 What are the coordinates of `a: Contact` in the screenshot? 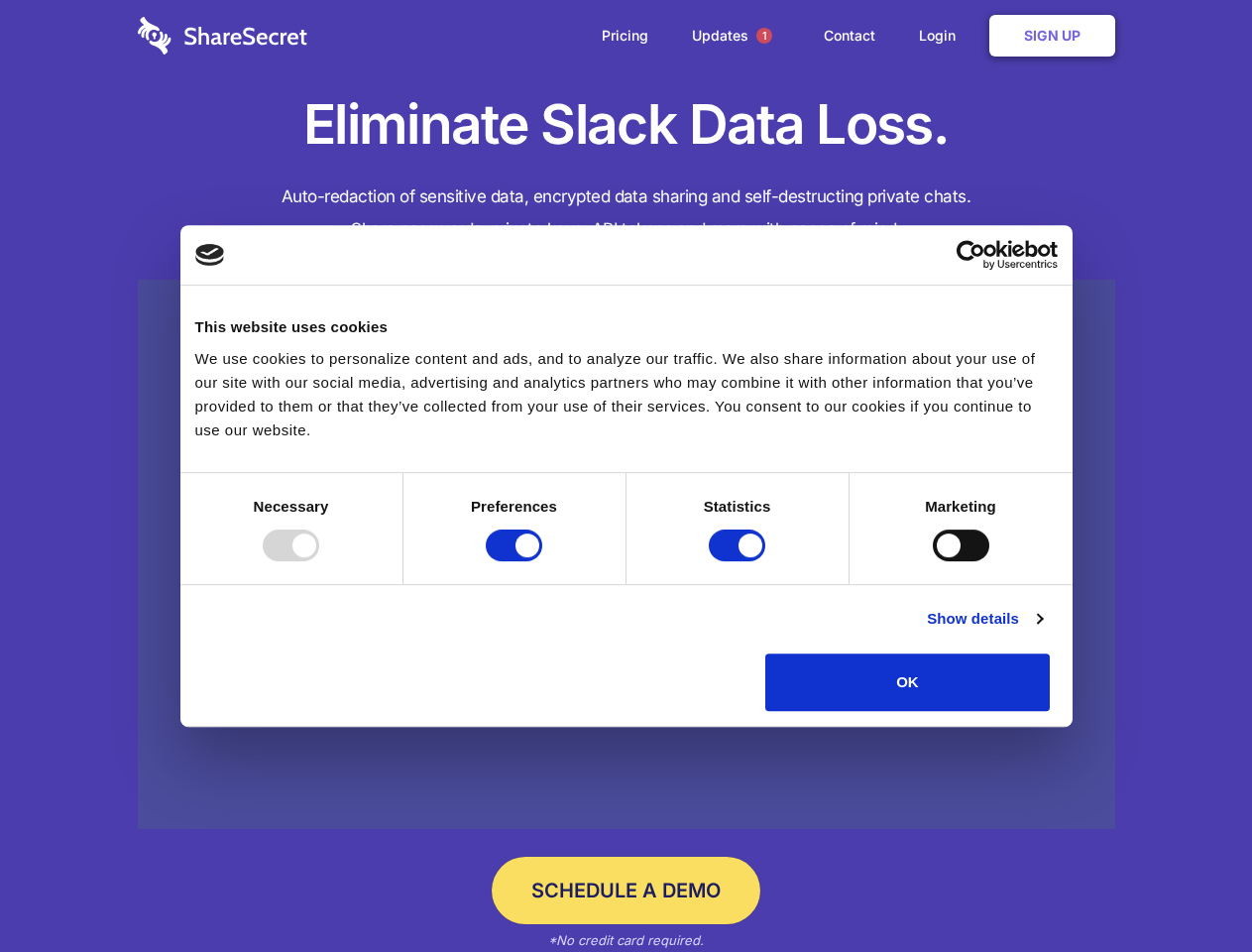 It's located at (850, 36).